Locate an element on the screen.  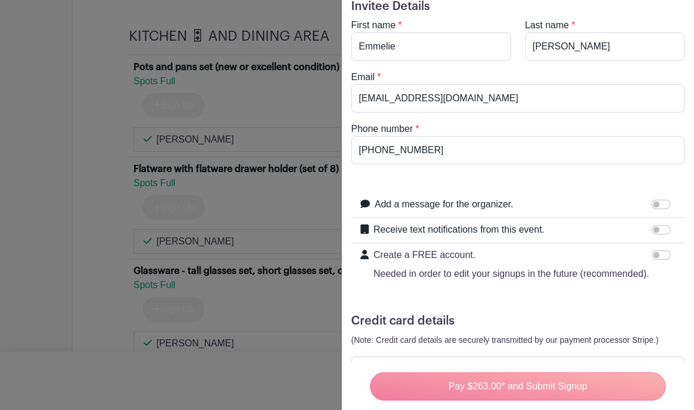
label: Add a message for the organizer. is located at coordinates (444, 204).